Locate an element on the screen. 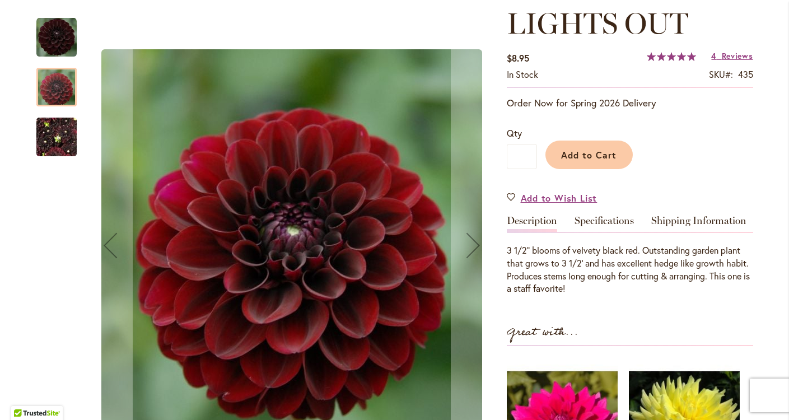 The width and height of the screenshot is (789, 420). span: Add to Wish List is located at coordinates (559, 198).